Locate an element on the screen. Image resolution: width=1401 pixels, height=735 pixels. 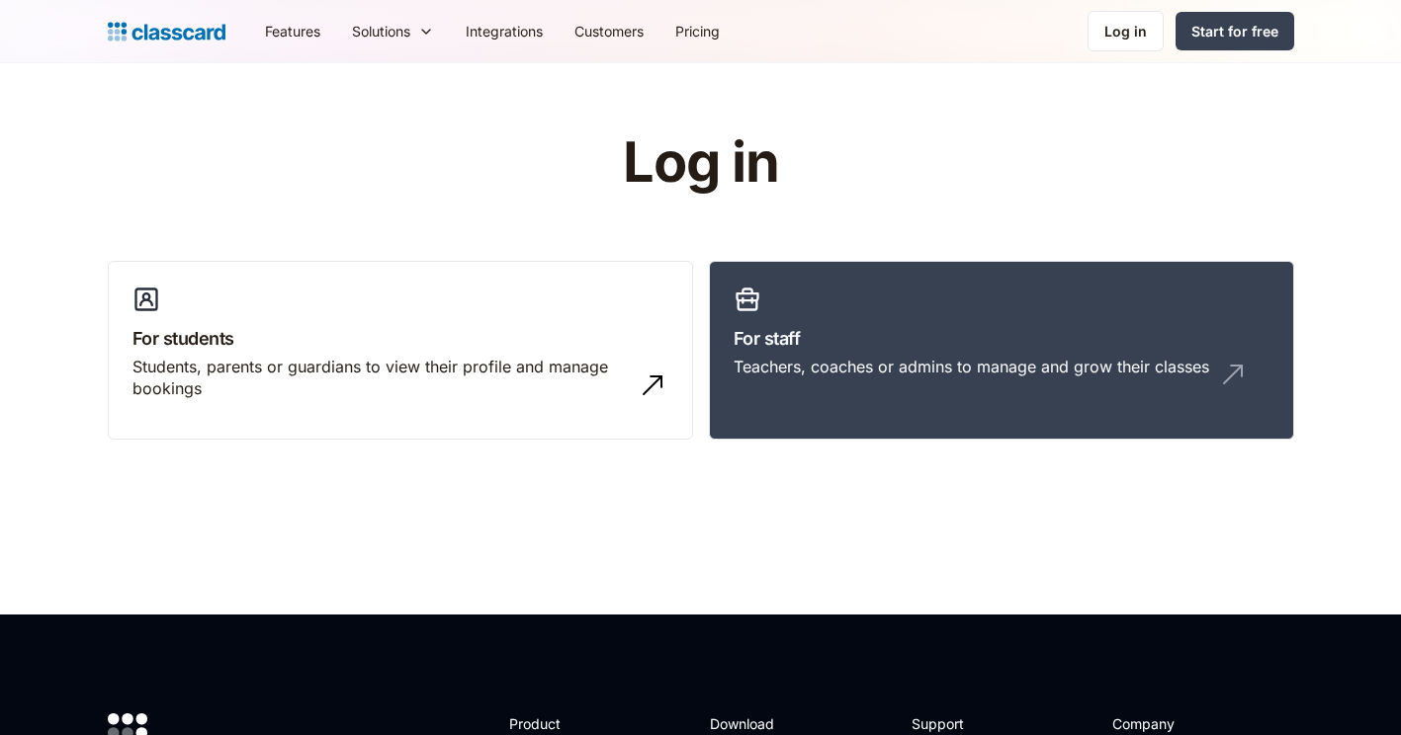
h3: For staff is located at coordinates (1001, 338).